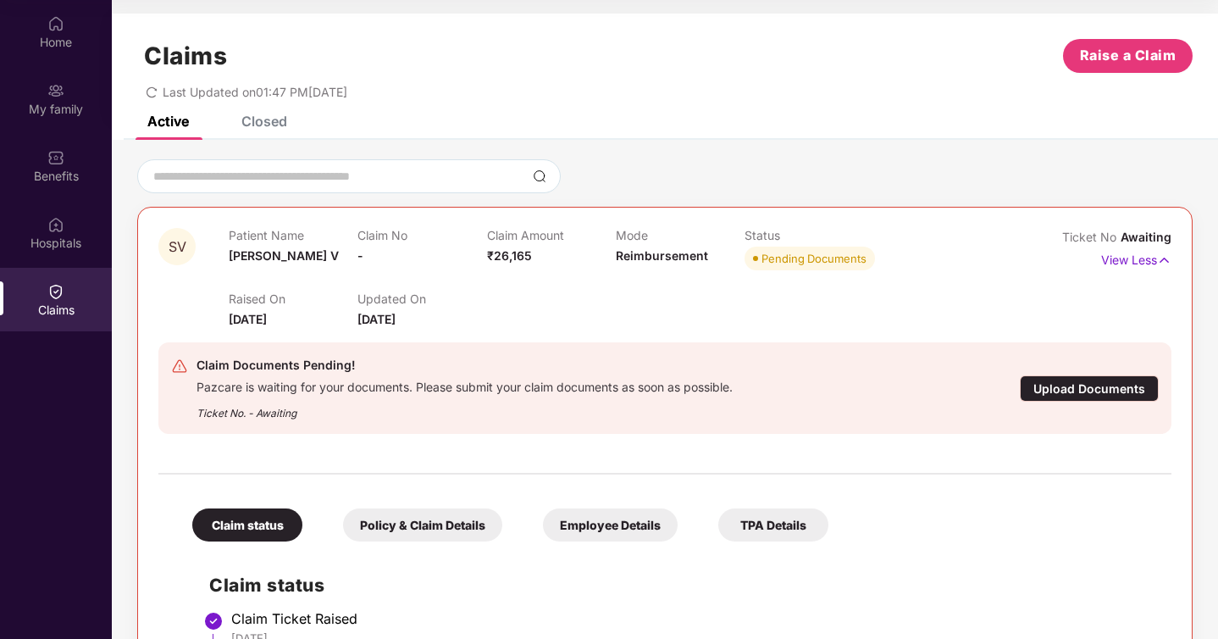 The width and height of the screenshot is (1218, 639). Describe the element at coordinates (180, 366) in the screenshot. I see `img: svg+xml;base64,PHN2ZyB4bWxucz0iaHR0cDovL3d3dy53My5vcmcvMjAwMC9zdmciIHdpZHRoPSIyNCIgaGVpZ2h0PSIyNC...` at that location.